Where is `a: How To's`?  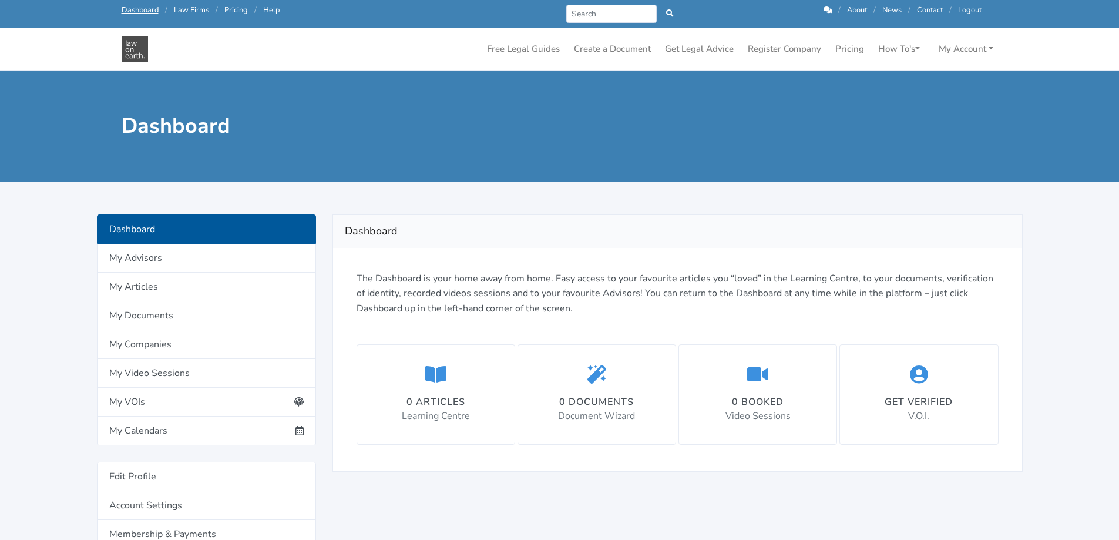 a: How To's is located at coordinates (898, 49).